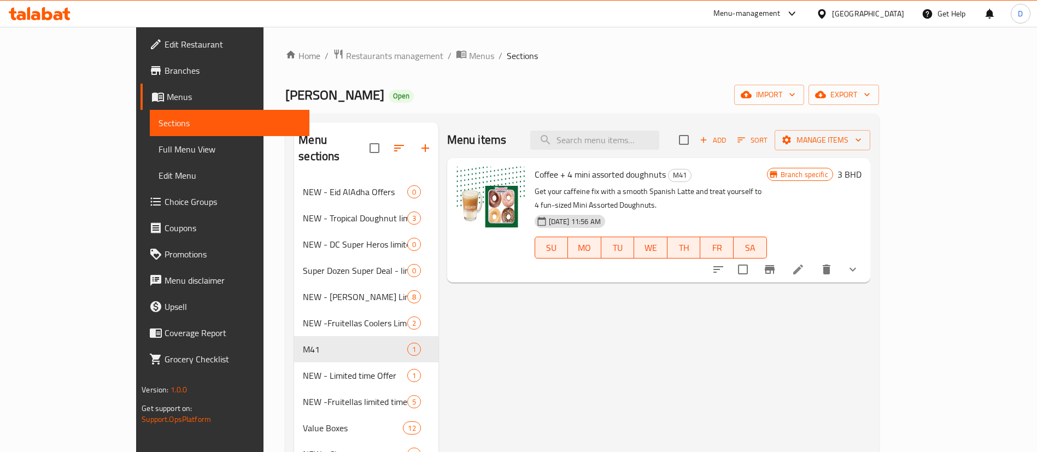 The height and width of the screenshot is (452, 1037). Describe the element at coordinates (355, 375) in the screenshot. I see `div: NEW - Limited time Offer` at that location.